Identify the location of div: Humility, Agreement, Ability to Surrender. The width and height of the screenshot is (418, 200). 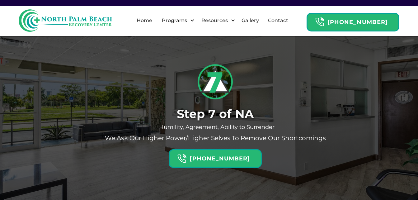
(216, 127).